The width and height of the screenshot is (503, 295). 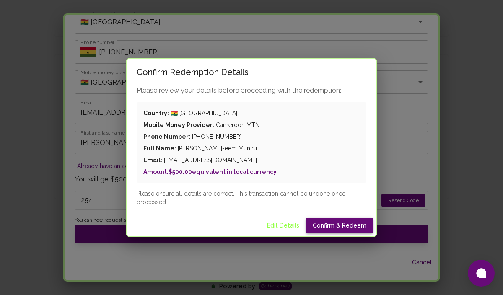 What do you see at coordinates (178, 125) in the screenshot?
I see `strong: Mobile Money Provider:` at bounding box center [178, 125].